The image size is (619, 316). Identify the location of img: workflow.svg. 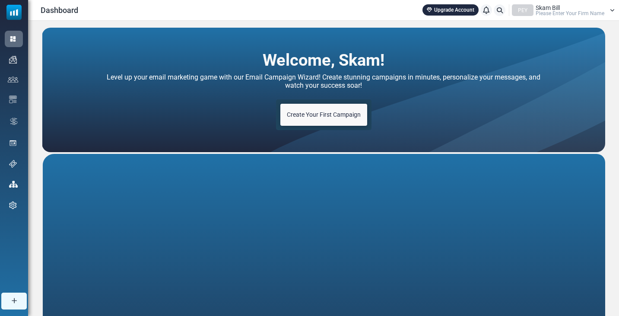
(14, 121).